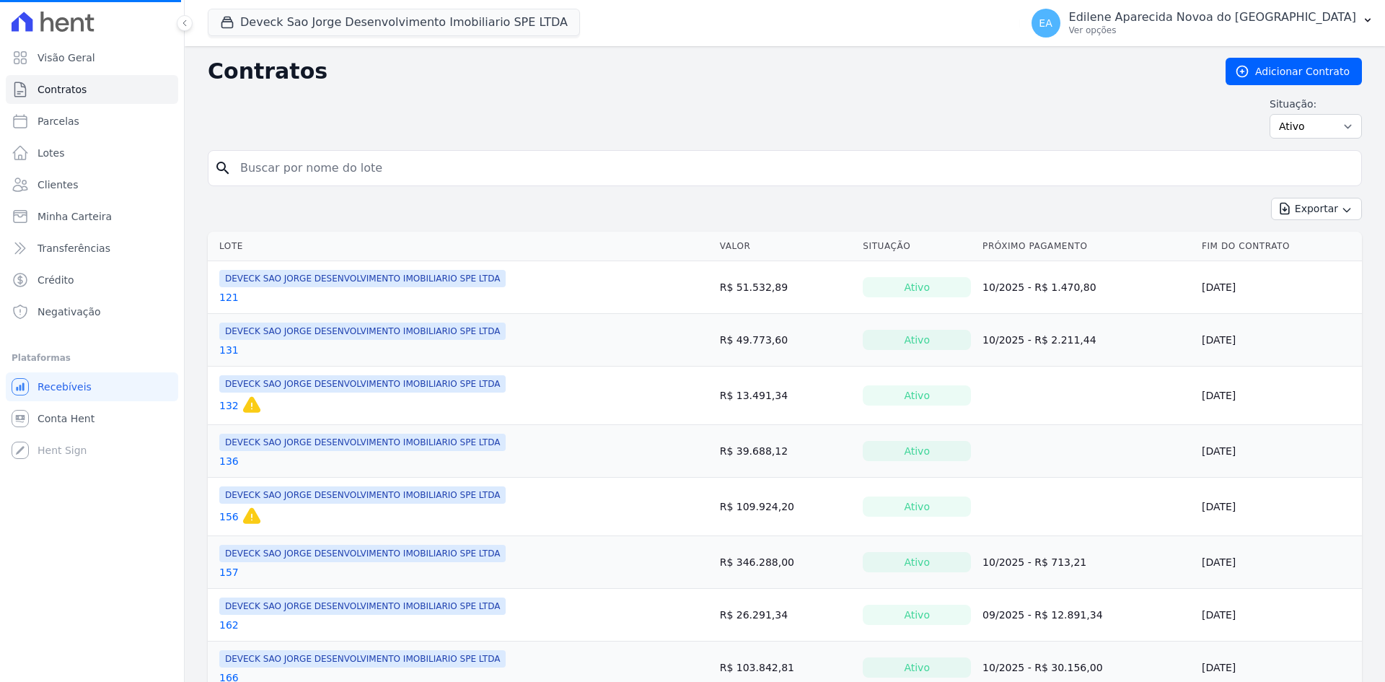  I want to click on td: R$ 346.288,00, so click(786, 562).